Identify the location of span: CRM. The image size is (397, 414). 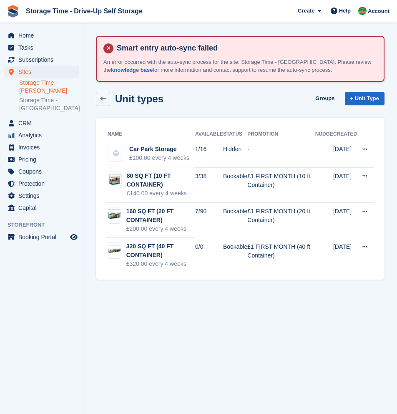
(43, 123).